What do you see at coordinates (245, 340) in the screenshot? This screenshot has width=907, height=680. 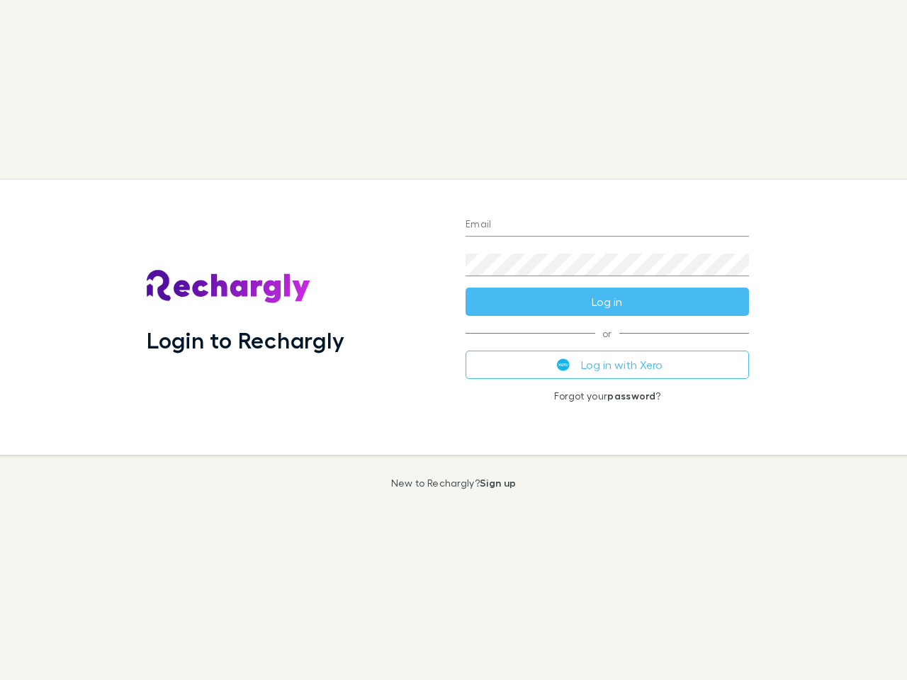 I see `h1: Login to Rechargly` at bounding box center [245, 340].